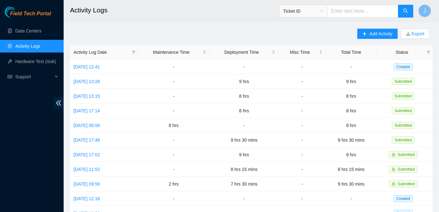  What do you see at coordinates (406, 11) in the screenshot?
I see `button: search` at bounding box center [406, 11].